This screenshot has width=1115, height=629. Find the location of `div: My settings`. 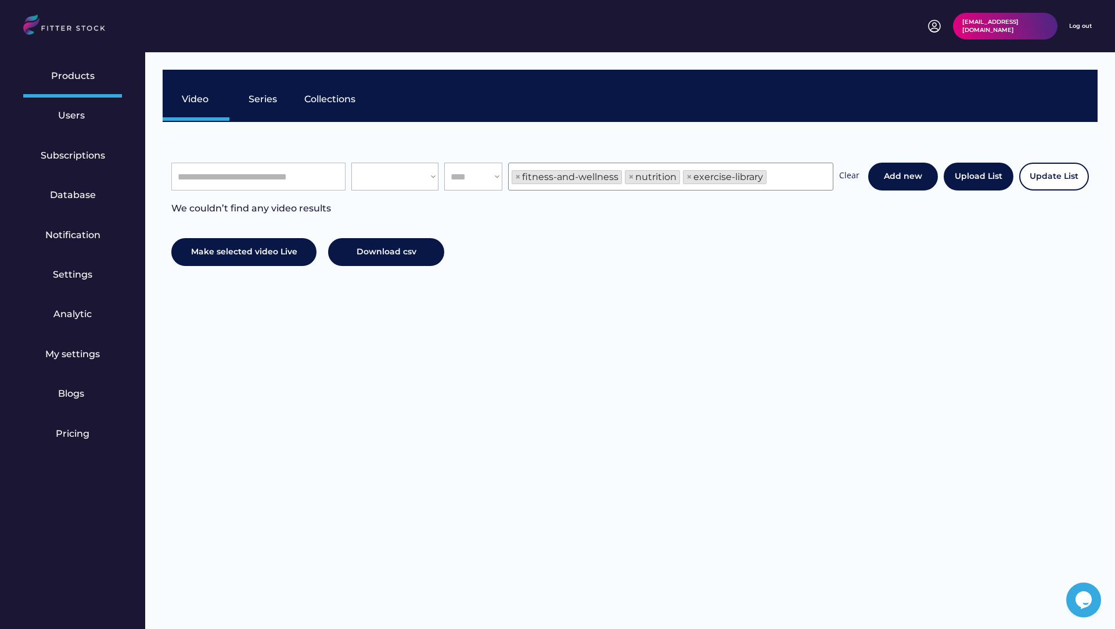

div: My settings is located at coordinates (73, 354).